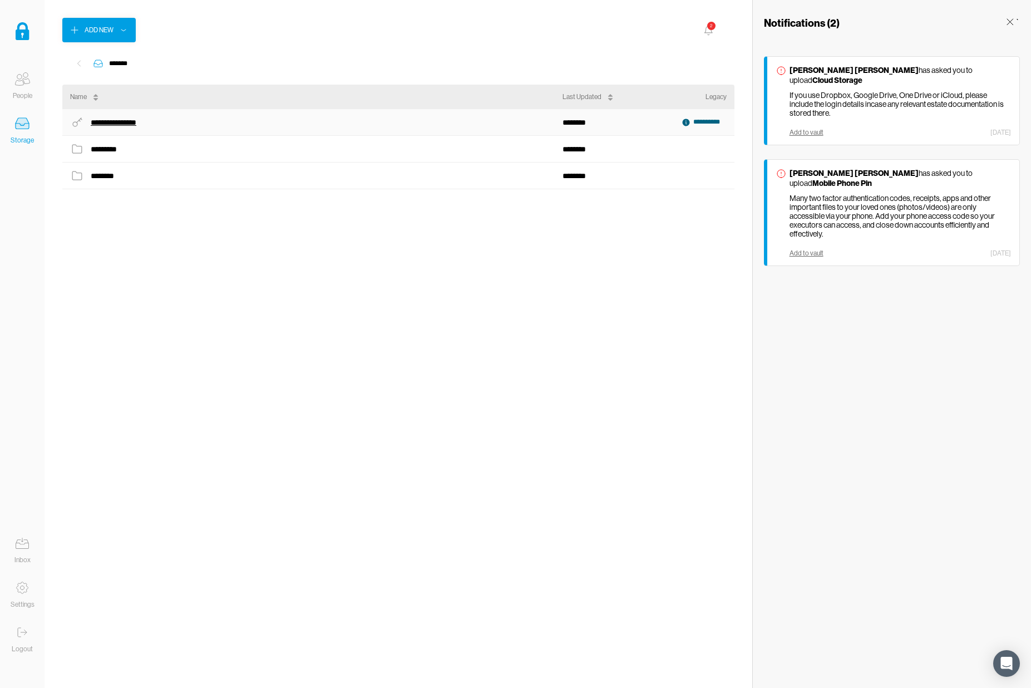 The image size is (1031, 688). What do you see at coordinates (842, 183) in the screenshot?
I see `strong: Mobile Phone Pin` at bounding box center [842, 183].